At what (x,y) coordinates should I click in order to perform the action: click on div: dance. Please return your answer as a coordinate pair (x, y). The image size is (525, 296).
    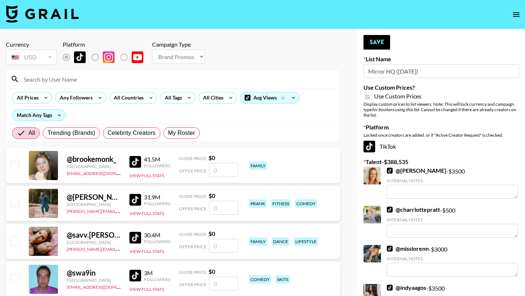
    Looking at the image, I should click on (280, 241).